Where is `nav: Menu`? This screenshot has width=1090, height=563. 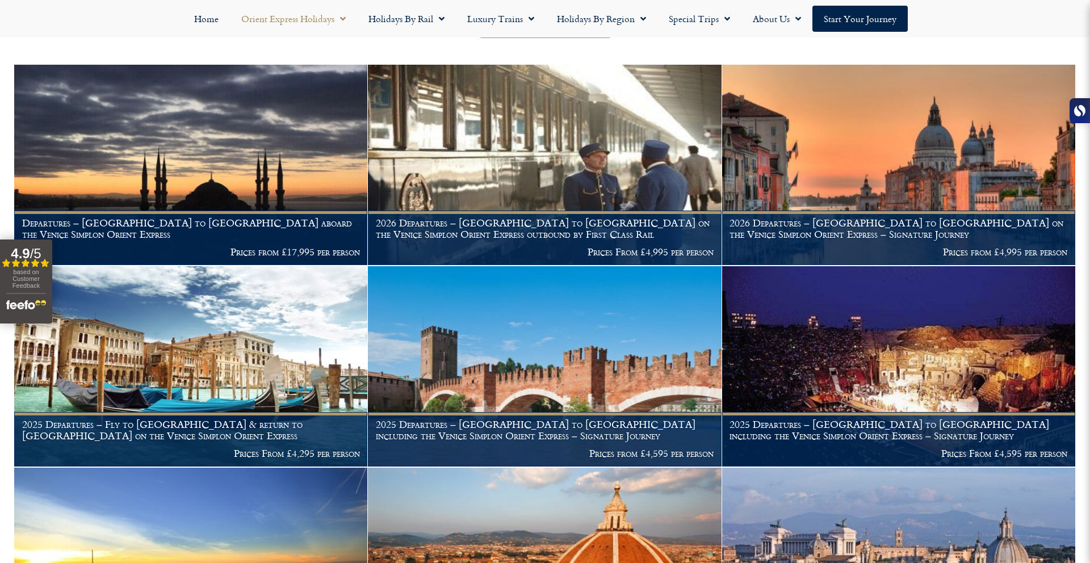
nav: Menu is located at coordinates (545, 19).